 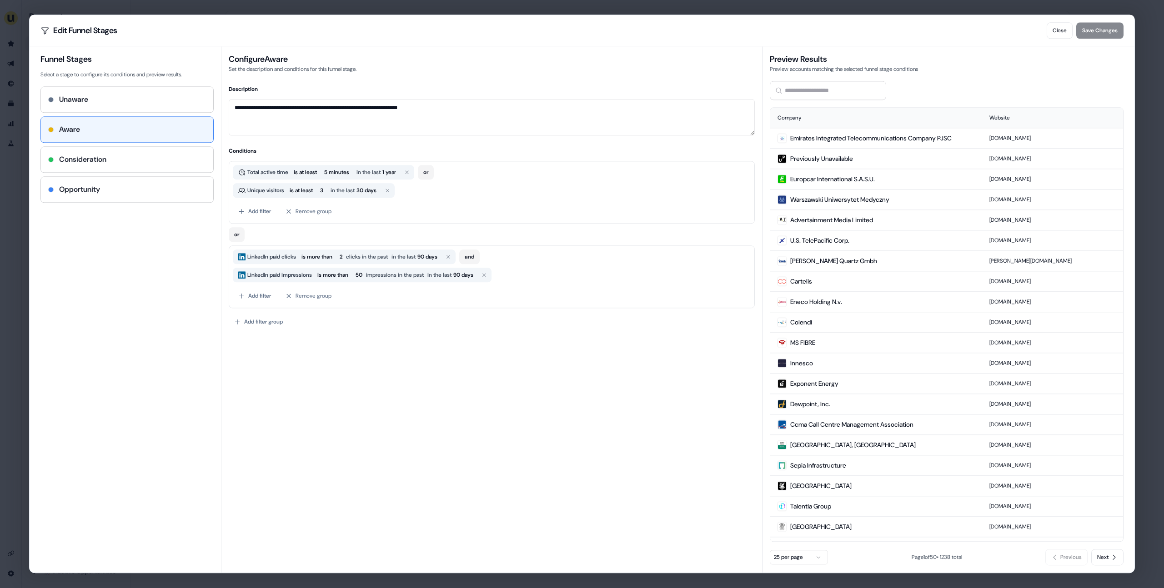 I want to click on h3: Funnel Stages, so click(x=127, y=59).